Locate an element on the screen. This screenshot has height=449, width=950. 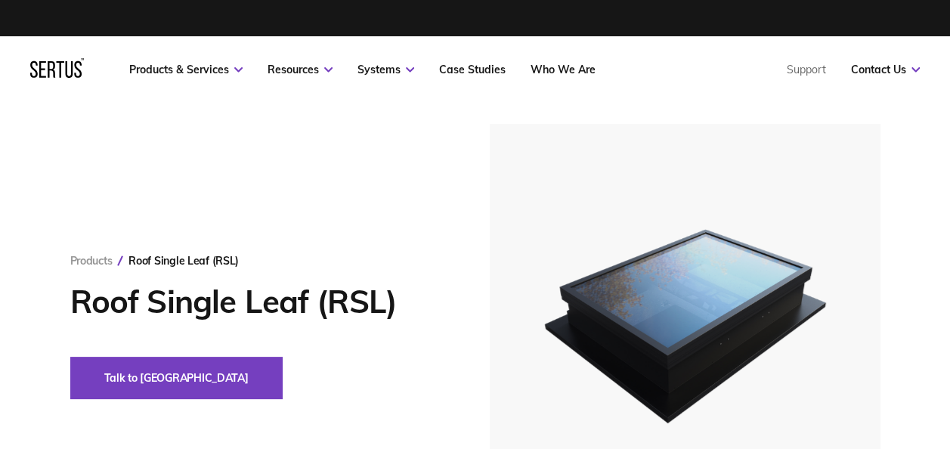
a: Systems is located at coordinates (385, 70).